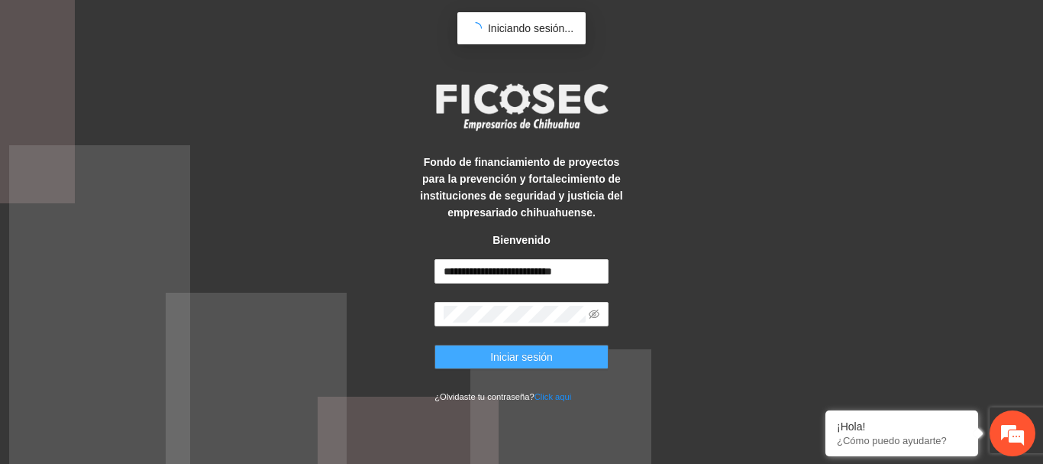 This screenshot has height=464, width=1043. Describe the element at coordinates (902, 440) in the screenshot. I see `p: ¿Cómo puedo ayudarte?` at that location.